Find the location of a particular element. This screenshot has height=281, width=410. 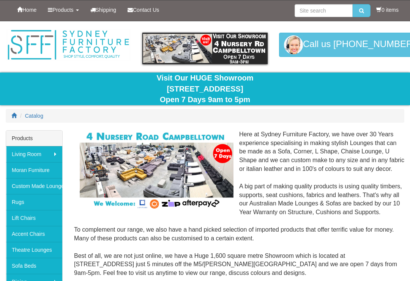

span: Home is located at coordinates (29, 10).